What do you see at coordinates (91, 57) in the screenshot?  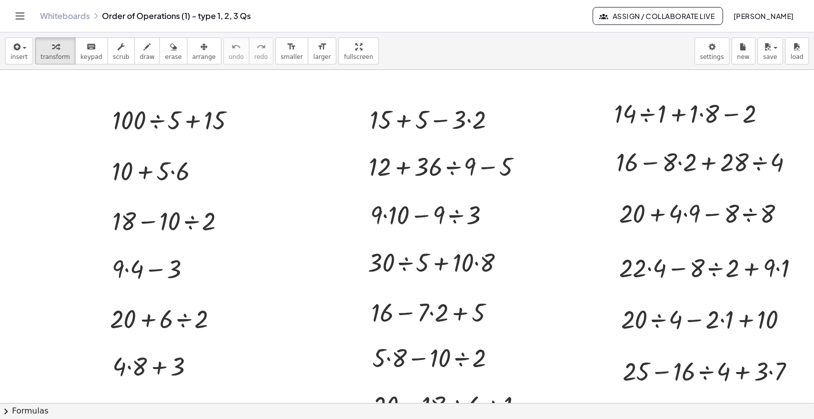 I see `span: keypad` at bounding box center [91, 57].